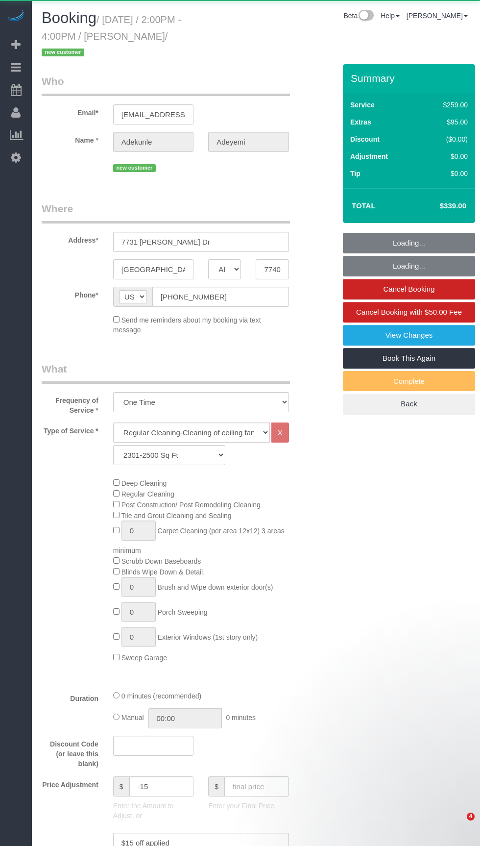  What do you see at coordinates (144, 483) in the screenshot?
I see `span: Deep Cleaning` at bounding box center [144, 483].